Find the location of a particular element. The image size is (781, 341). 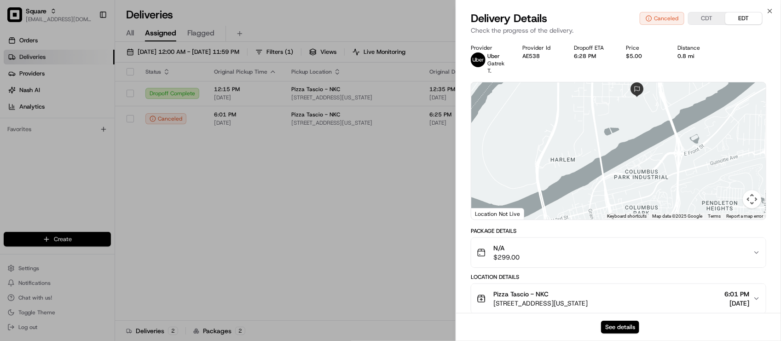

a: Report a map error is located at coordinates (745, 216).